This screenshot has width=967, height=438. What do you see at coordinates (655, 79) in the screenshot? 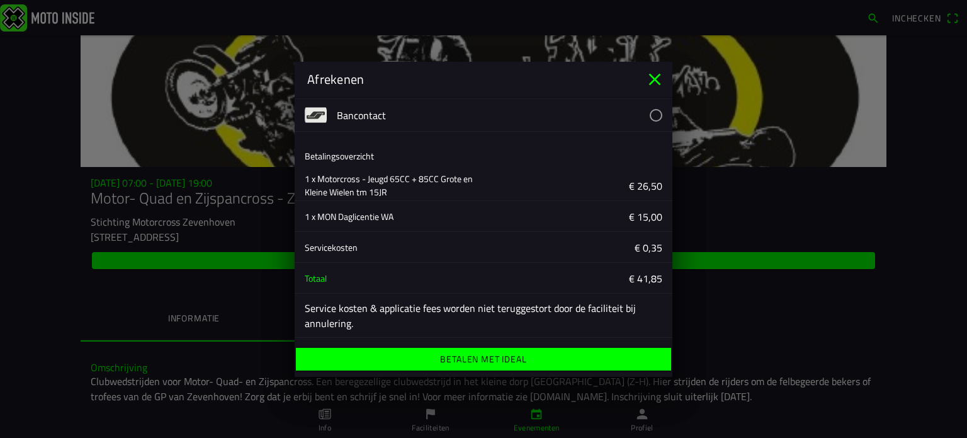
I see `ion-icon: close` at bounding box center [655, 79].